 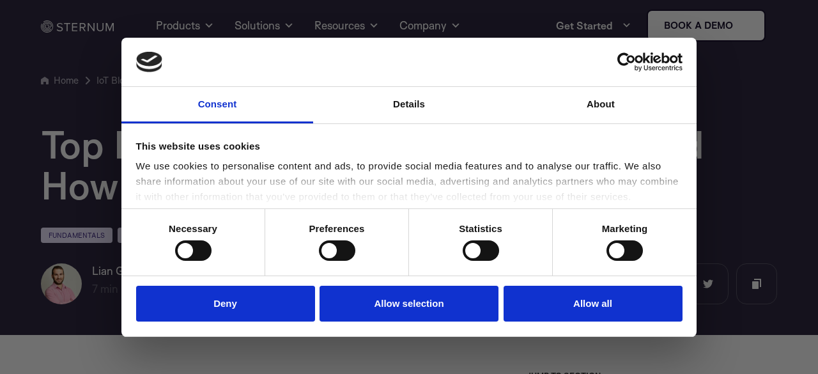 I want to click on strong: Marketing, so click(x=625, y=228).